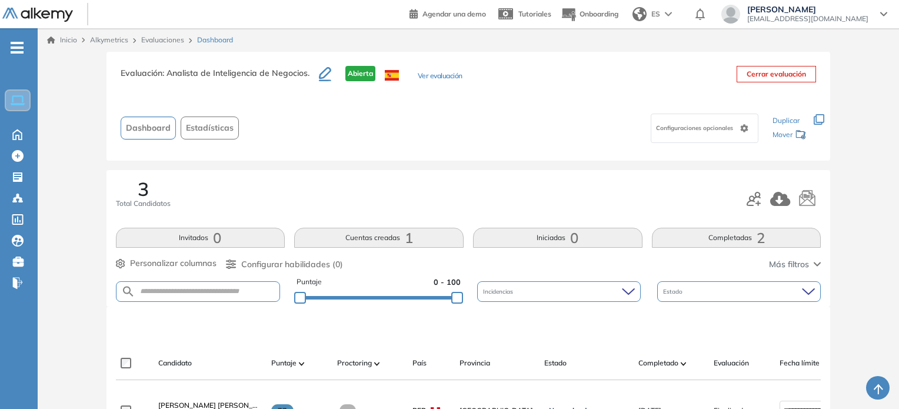  Describe the element at coordinates (800, 363) in the screenshot. I see `span: Fecha límite` at that location.